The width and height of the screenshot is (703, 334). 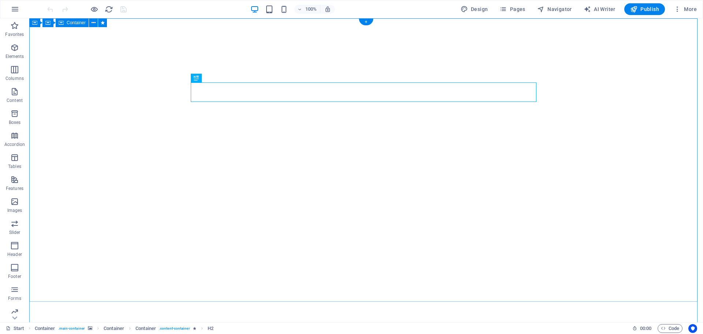 I want to click on span: Navigator, so click(x=554, y=9).